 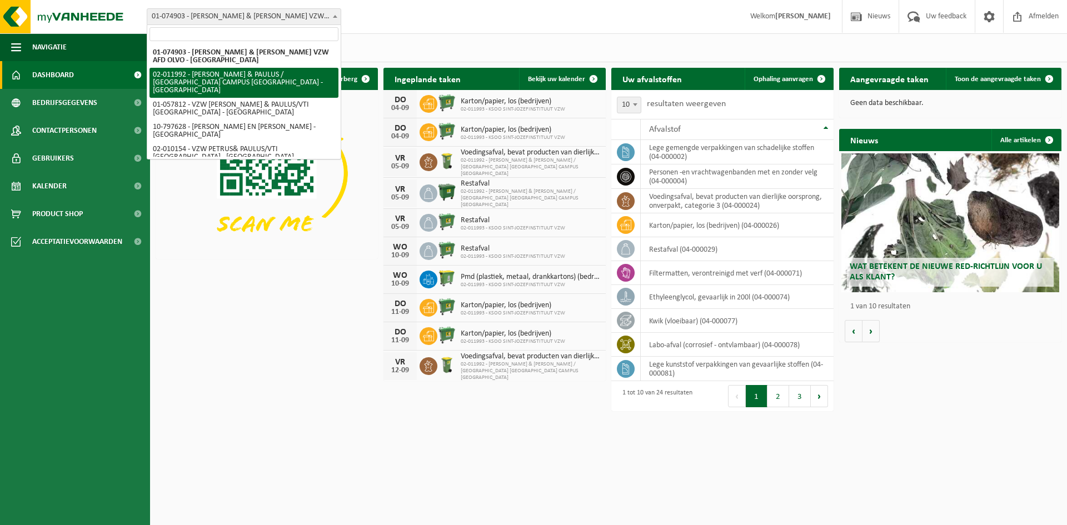 What do you see at coordinates (53, 75) in the screenshot?
I see `span: Dashboard` at bounding box center [53, 75].